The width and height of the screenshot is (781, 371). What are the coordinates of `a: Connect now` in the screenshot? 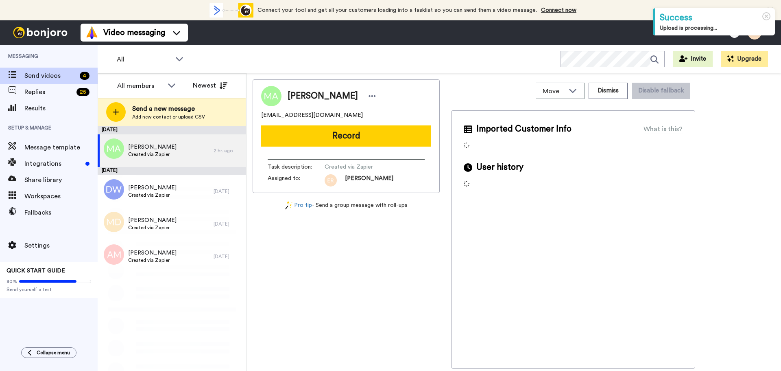 It's located at (559, 10).